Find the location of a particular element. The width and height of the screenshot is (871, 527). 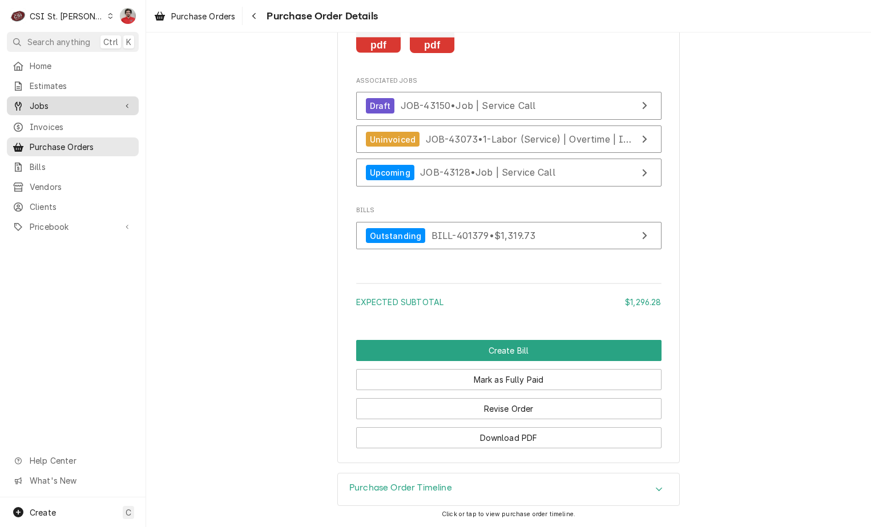

span: Create is located at coordinates (43, 512).